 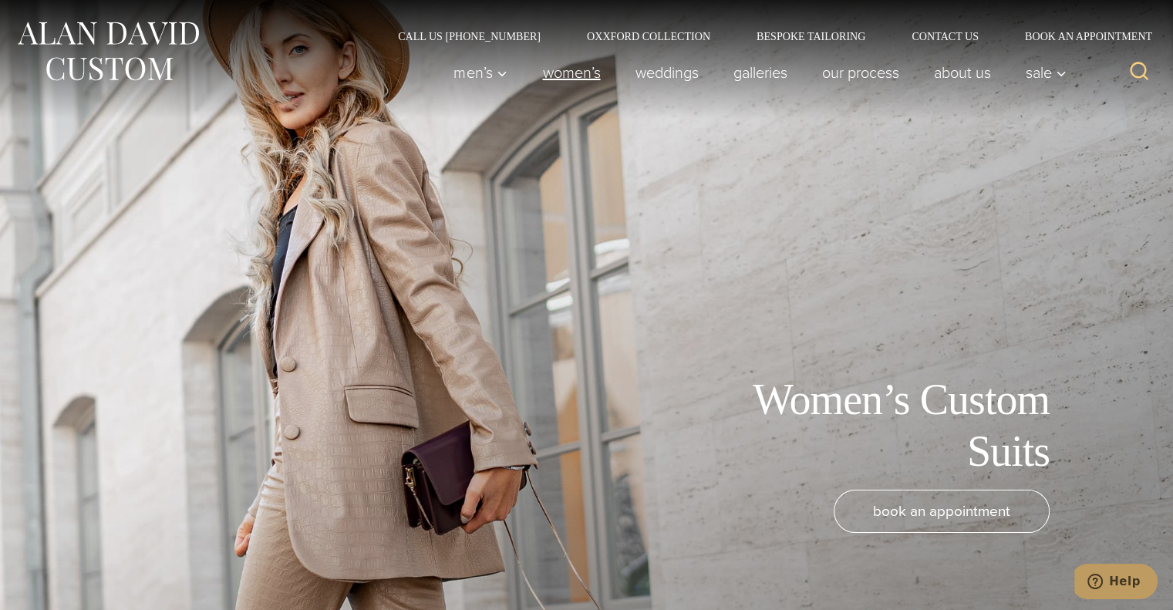 I want to click on img: Alan David Custom, so click(x=108, y=51).